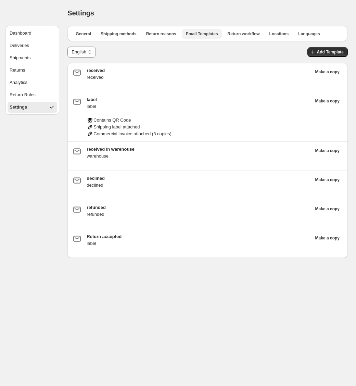 The width and height of the screenshot is (356, 386). Describe the element at coordinates (309, 34) in the screenshot. I see `span: Languages` at that location.